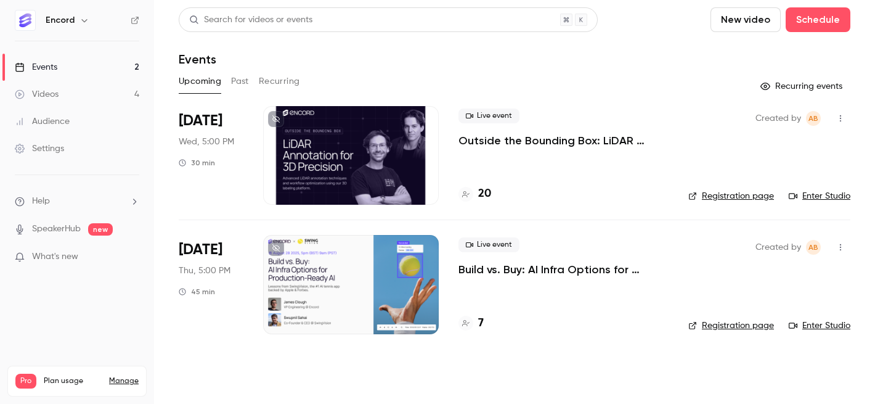  Describe the element at coordinates (205, 271) in the screenshot. I see `span: Thu, 5:00 PM` at that location.